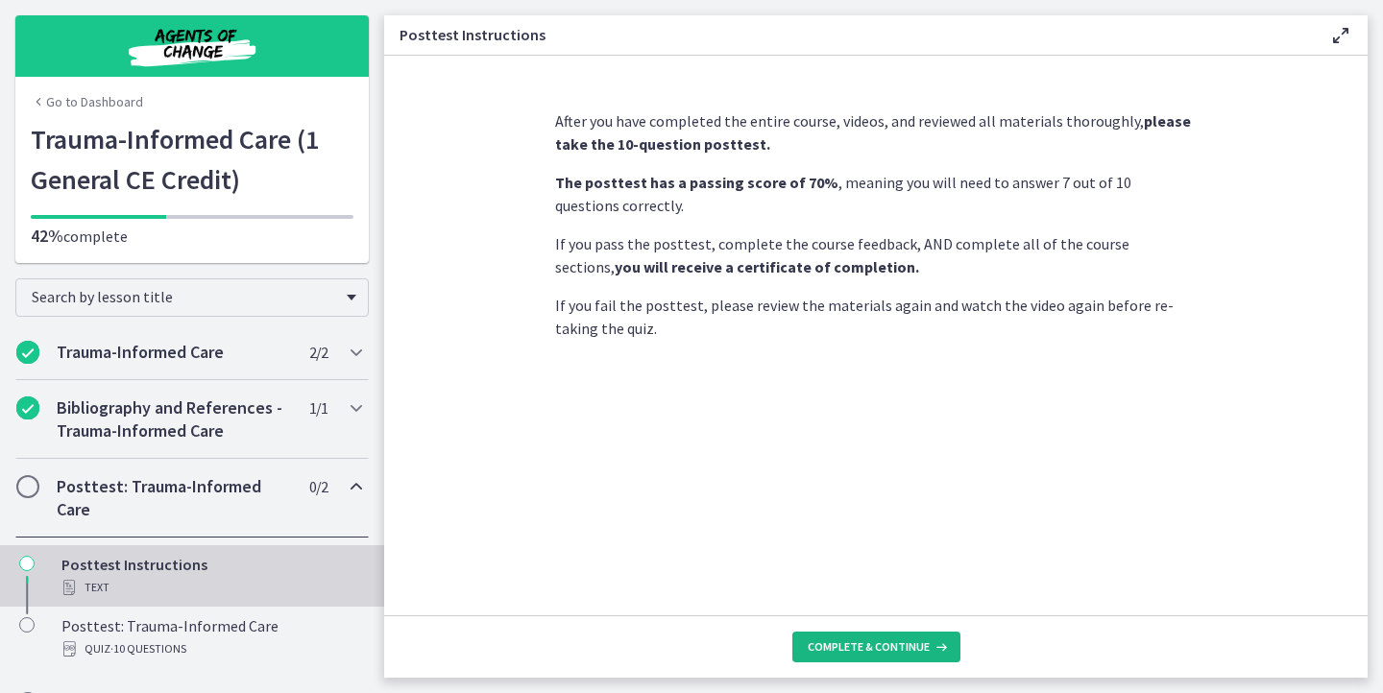 The width and height of the screenshot is (1383, 693). Describe the element at coordinates (192, 236) in the screenshot. I see `p: complete` at that location.